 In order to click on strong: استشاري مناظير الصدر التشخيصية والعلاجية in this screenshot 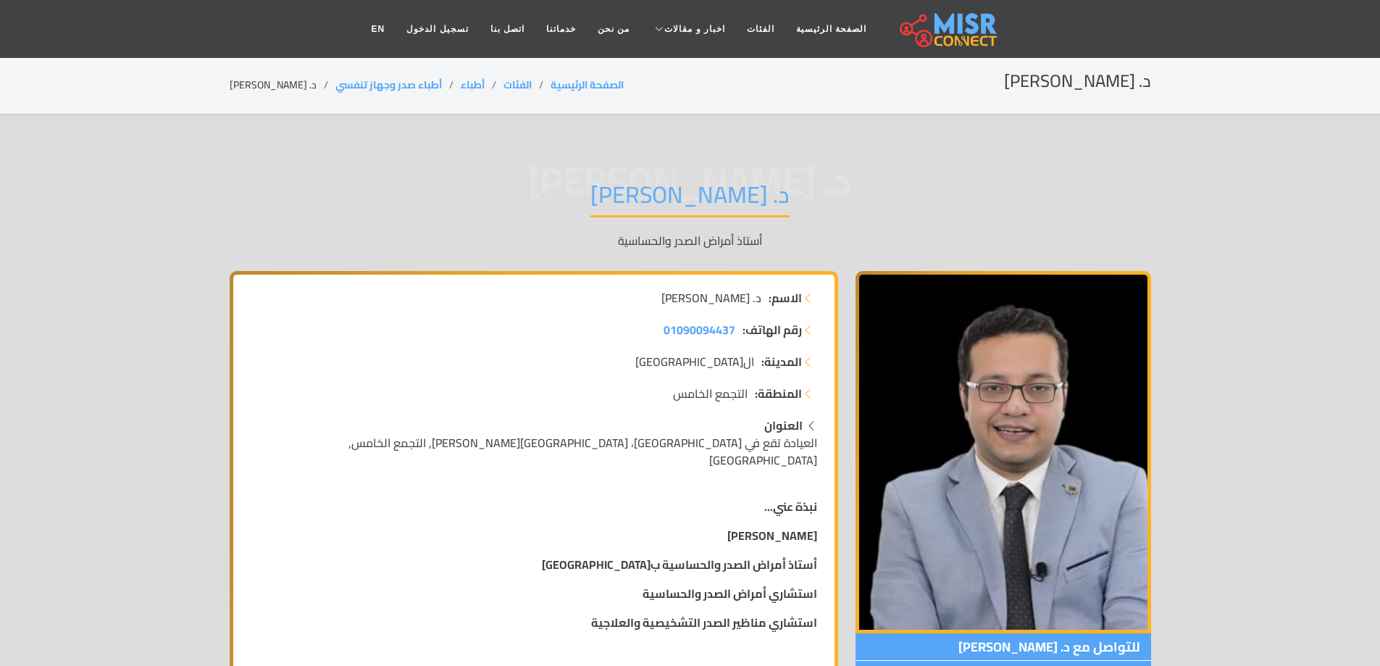, I will do `click(704, 622)`.